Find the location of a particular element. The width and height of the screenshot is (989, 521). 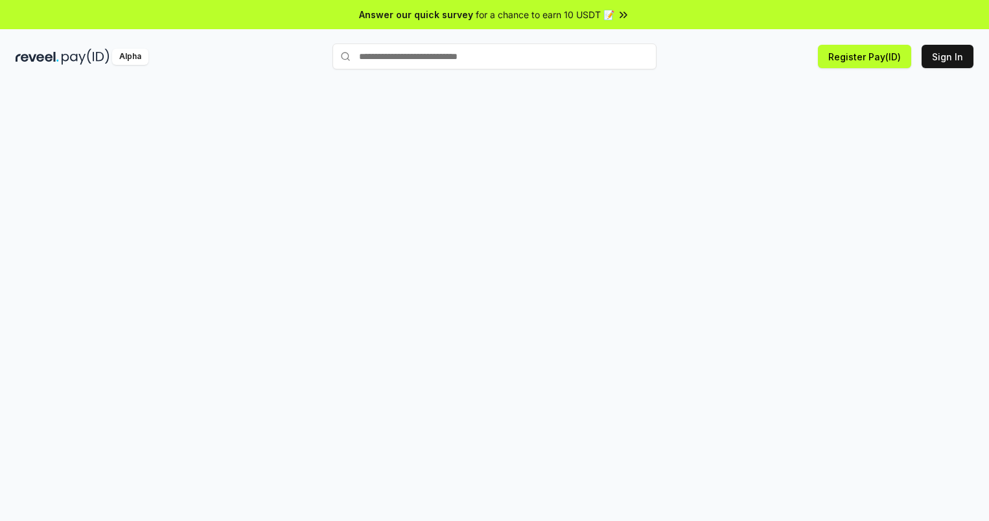

button: Sign In is located at coordinates (948, 56).